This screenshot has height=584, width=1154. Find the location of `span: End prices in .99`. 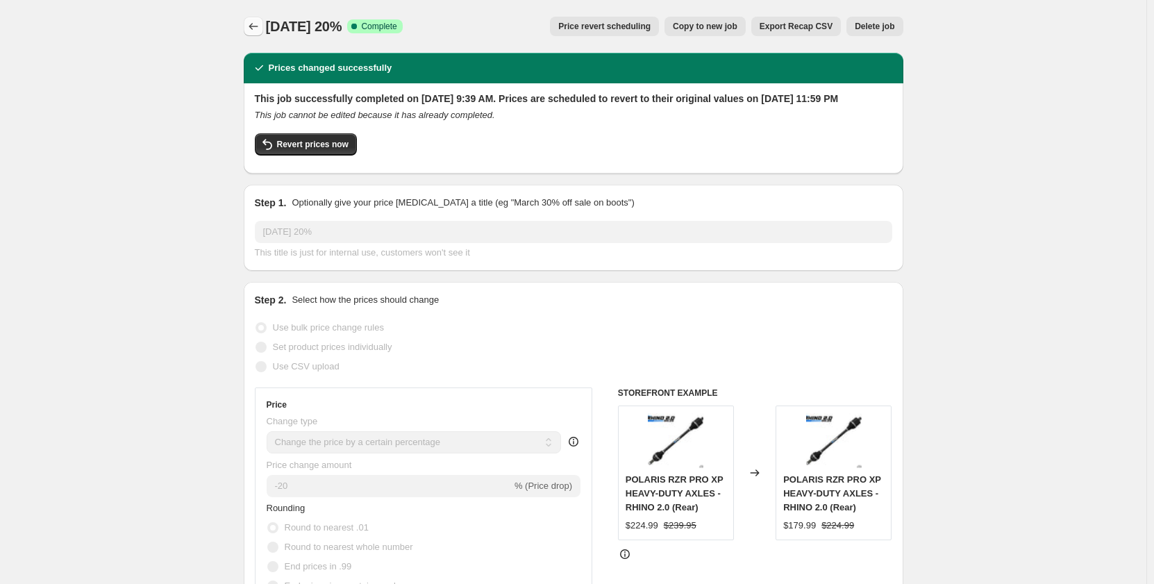

span: End prices in .99 is located at coordinates (318, 566).